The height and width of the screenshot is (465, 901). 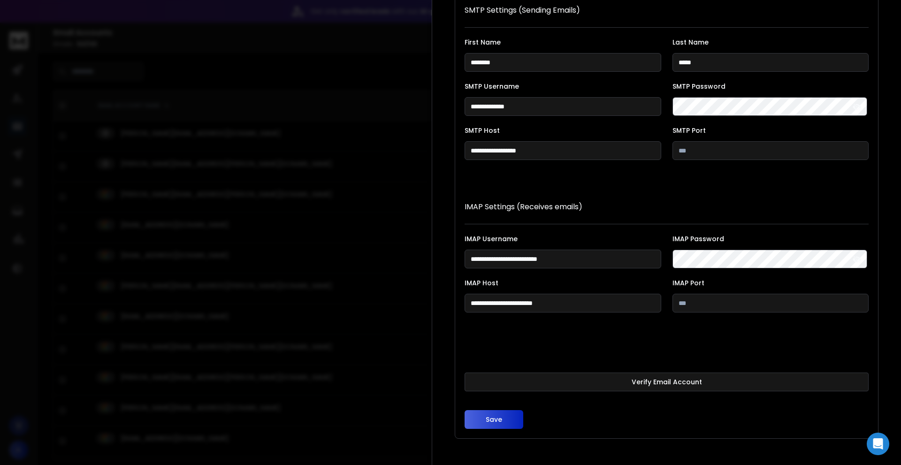 What do you see at coordinates (666, 207) in the screenshot?
I see `p: IMAP Settings (Receives emails)` at bounding box center [666, 207].